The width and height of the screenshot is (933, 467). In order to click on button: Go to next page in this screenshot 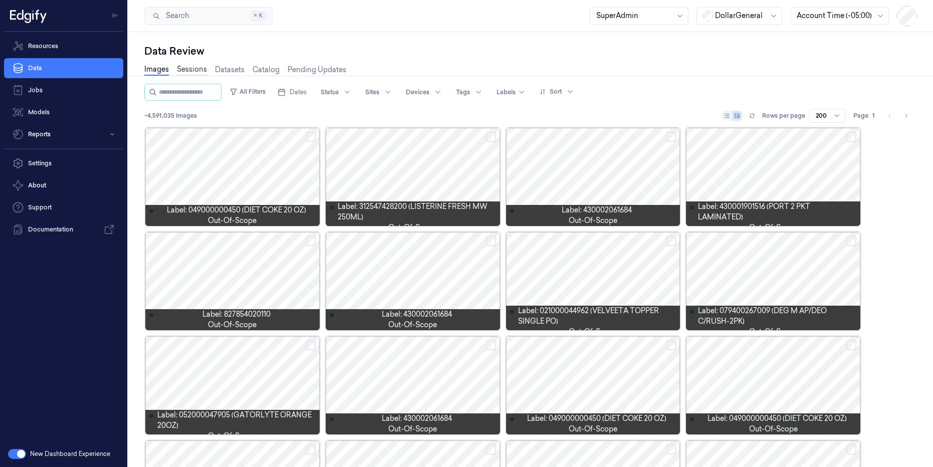, I will do `click(905, 116)`.